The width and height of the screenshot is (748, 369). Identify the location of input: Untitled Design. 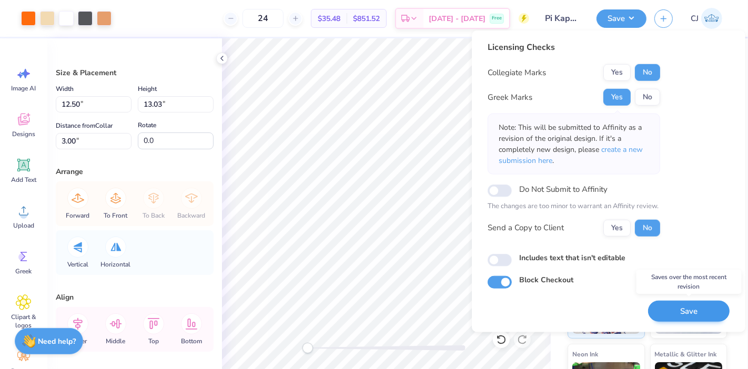
(563, 18).